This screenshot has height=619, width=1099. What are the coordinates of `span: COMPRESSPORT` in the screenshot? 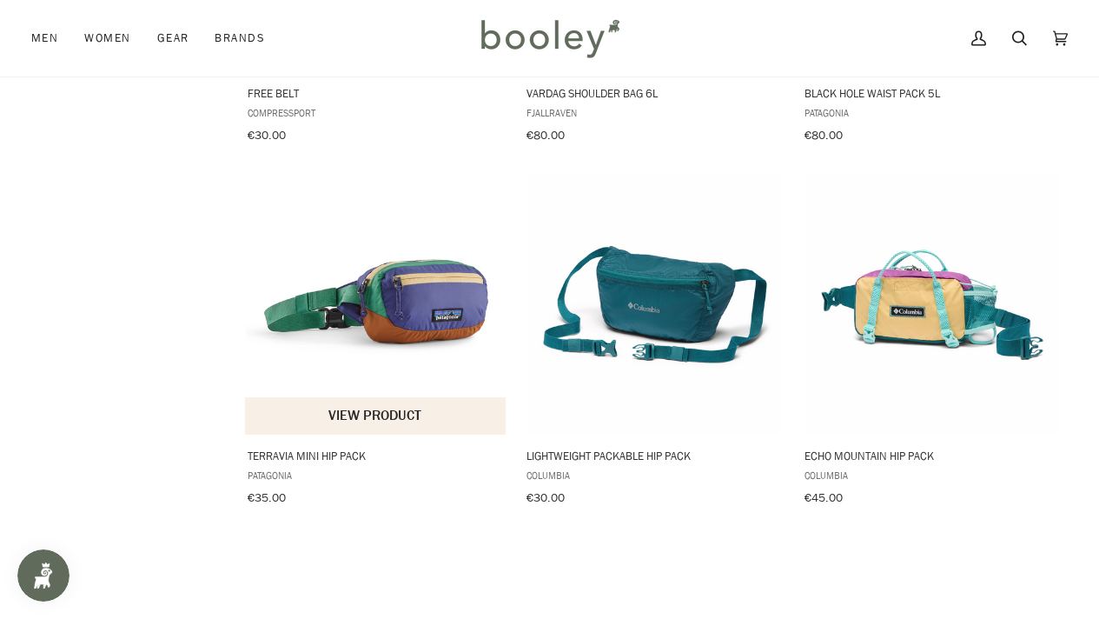 It's located at (375, 112).